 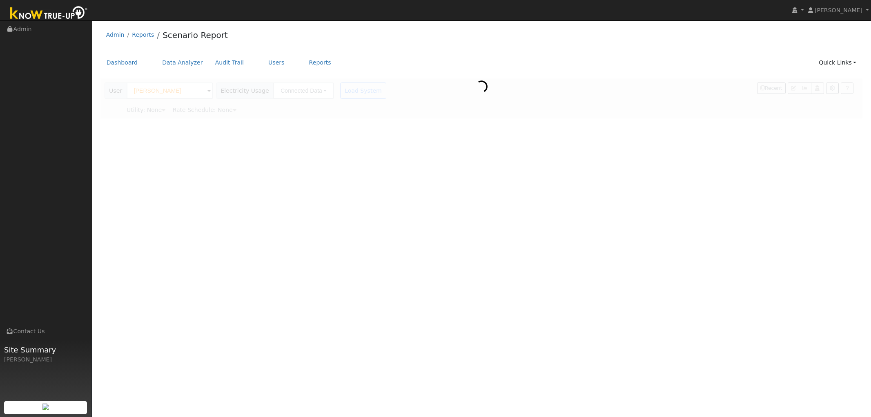 What do you see at coordinates (115, 35) in the screenshot?
I see `a: Admin` at bounding box center [115, 35].